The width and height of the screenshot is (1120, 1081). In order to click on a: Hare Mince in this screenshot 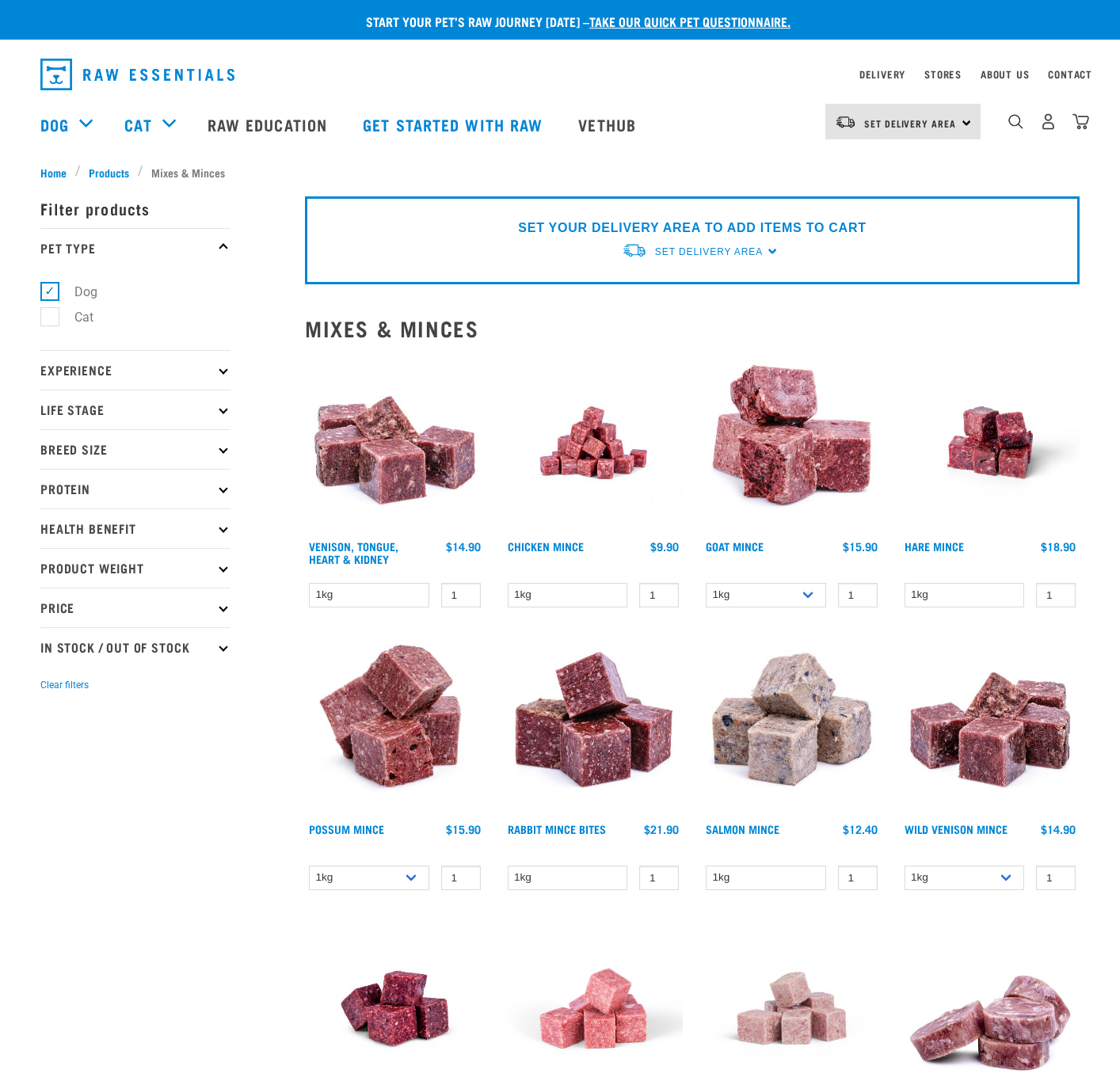, I will do `click(935, 546)`.